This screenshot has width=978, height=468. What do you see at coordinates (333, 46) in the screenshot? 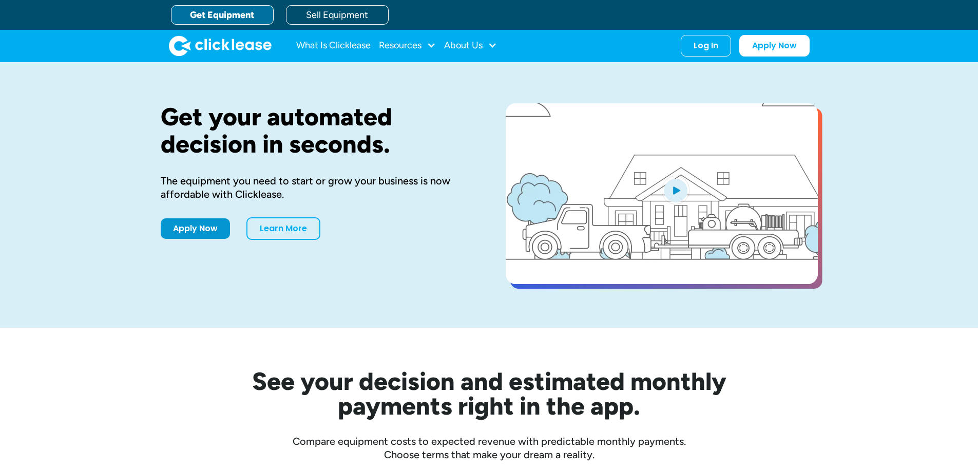
I see `a: What Is Clicklease` at bounding box center [333, 46].